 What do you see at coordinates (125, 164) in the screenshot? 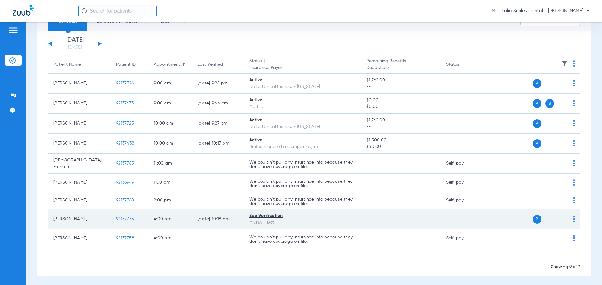
I see `span: 92137765` at bounding box center [125, 164].